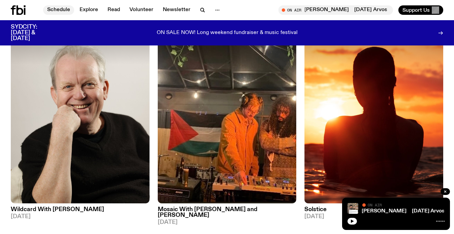 This screenshot has height=234, width=454. Describe the element at coordinates (80, 111) in the screenshot. I see `img: Stuart is smiling charmingly, wearing a black t-shirt against a stark white background.` at that location.